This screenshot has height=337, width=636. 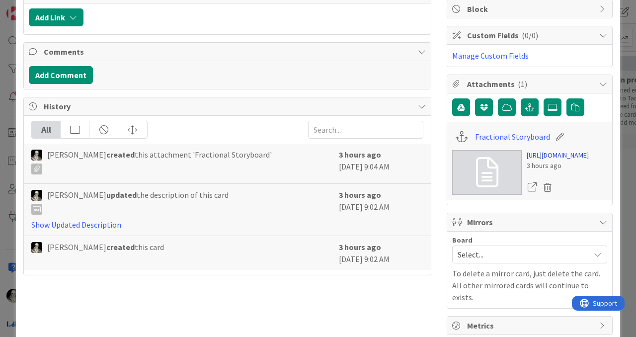 I want to click on span: Mirrors, so click(x=531, y=222).